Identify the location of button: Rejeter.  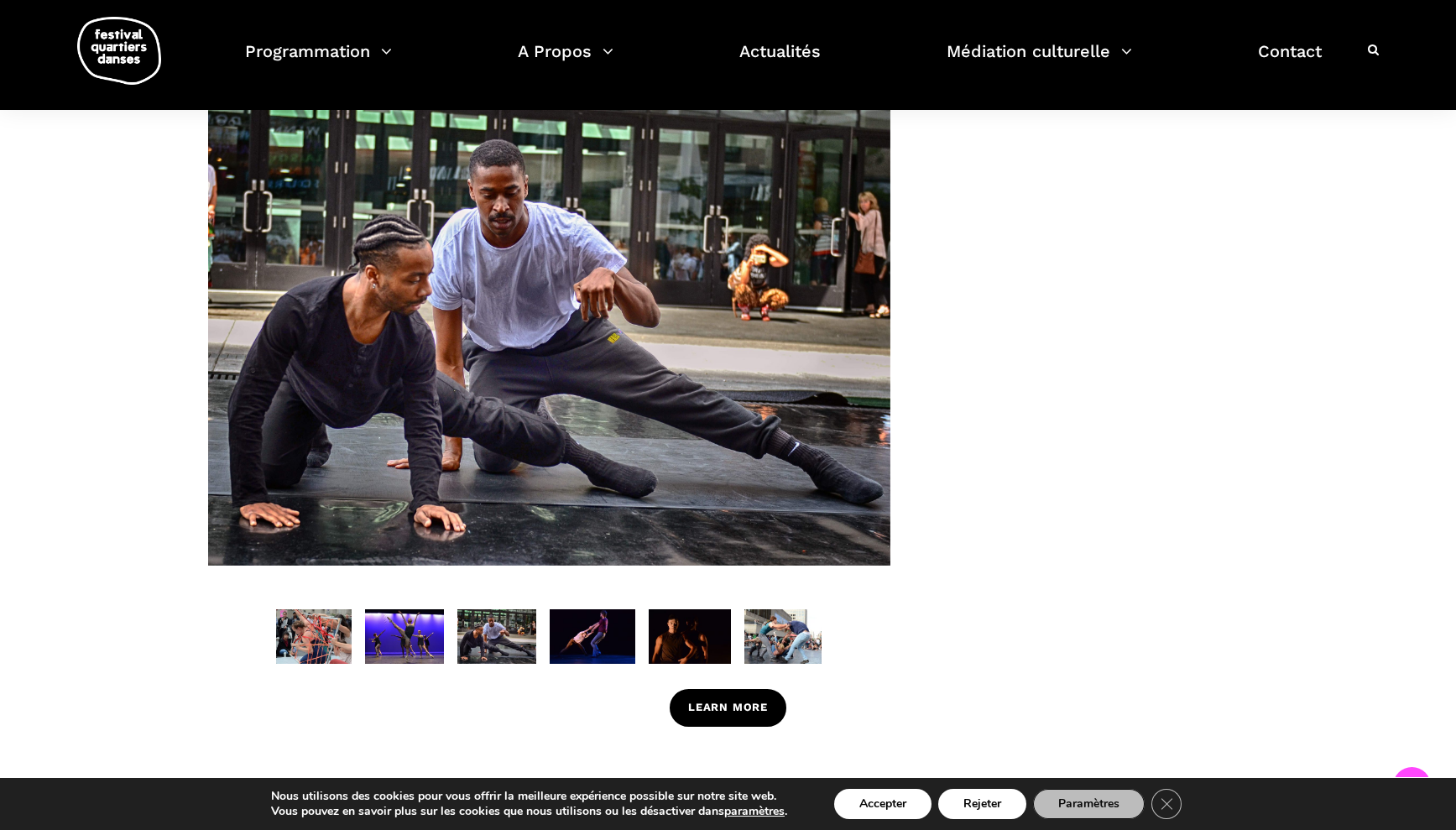
(982, 804).